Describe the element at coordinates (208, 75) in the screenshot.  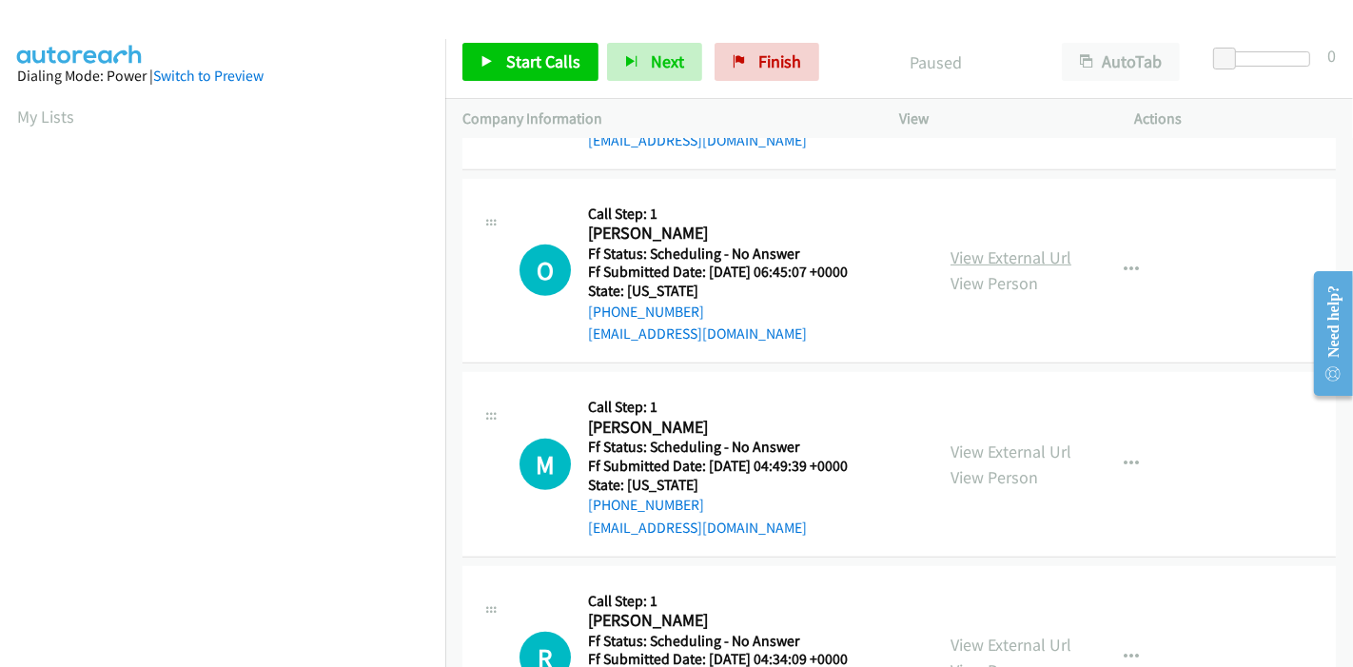
I see `a: Switch to Preview` at that location.